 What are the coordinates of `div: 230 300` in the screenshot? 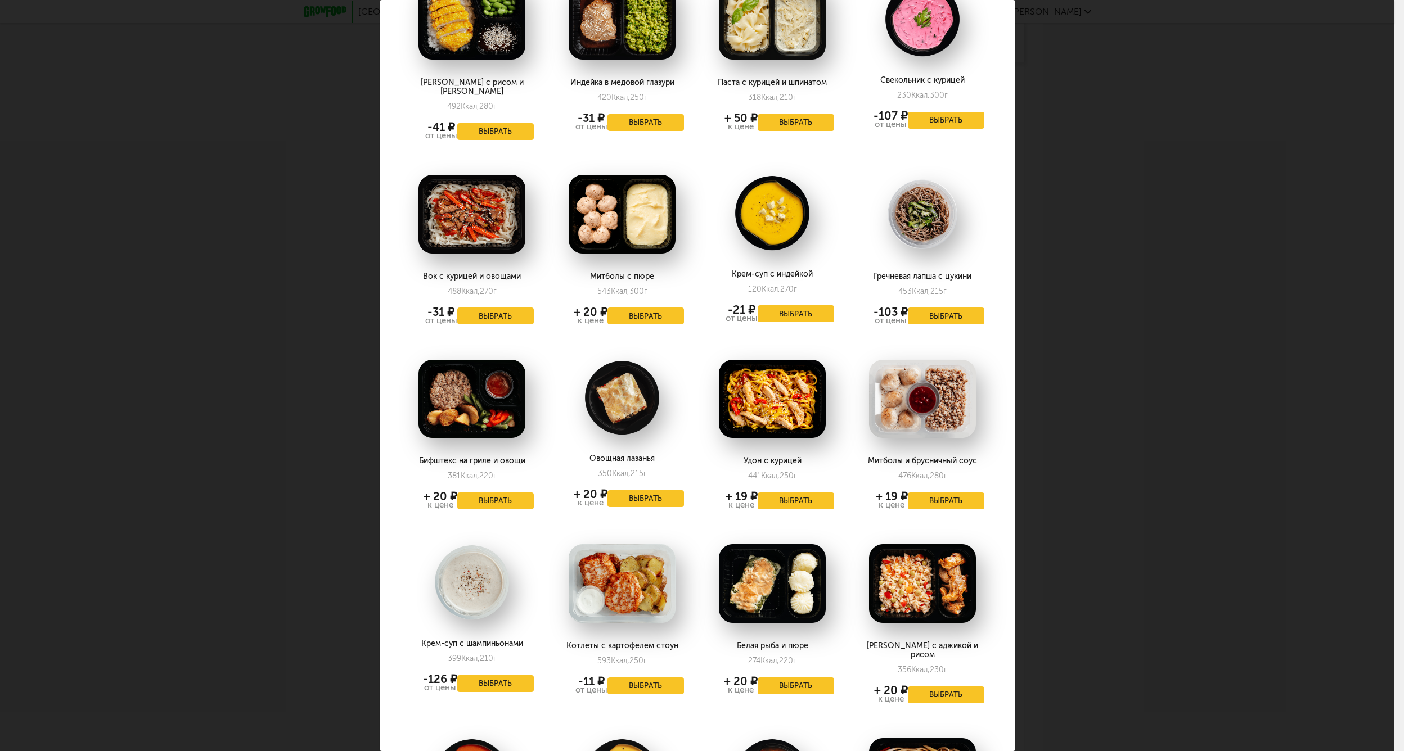 It's located at (922, 95).